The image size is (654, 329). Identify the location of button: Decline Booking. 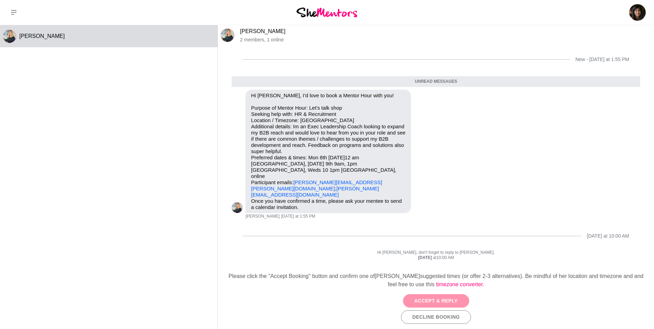
(436, 317).